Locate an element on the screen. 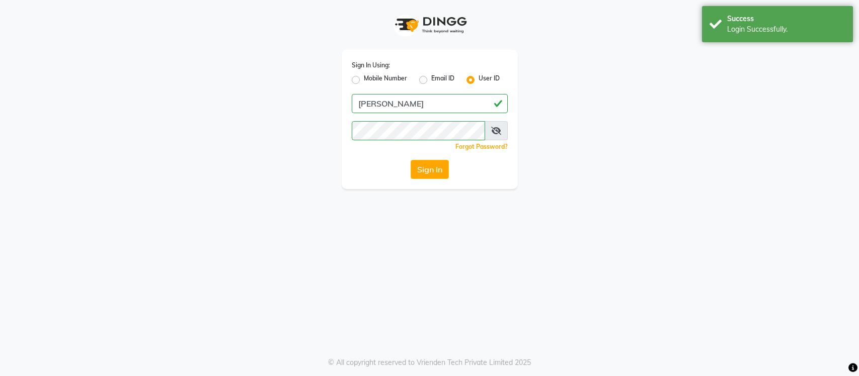 Image resolution: width=859 pixels, height=376 pixels. div: Success is located at coordinates (786, 19).